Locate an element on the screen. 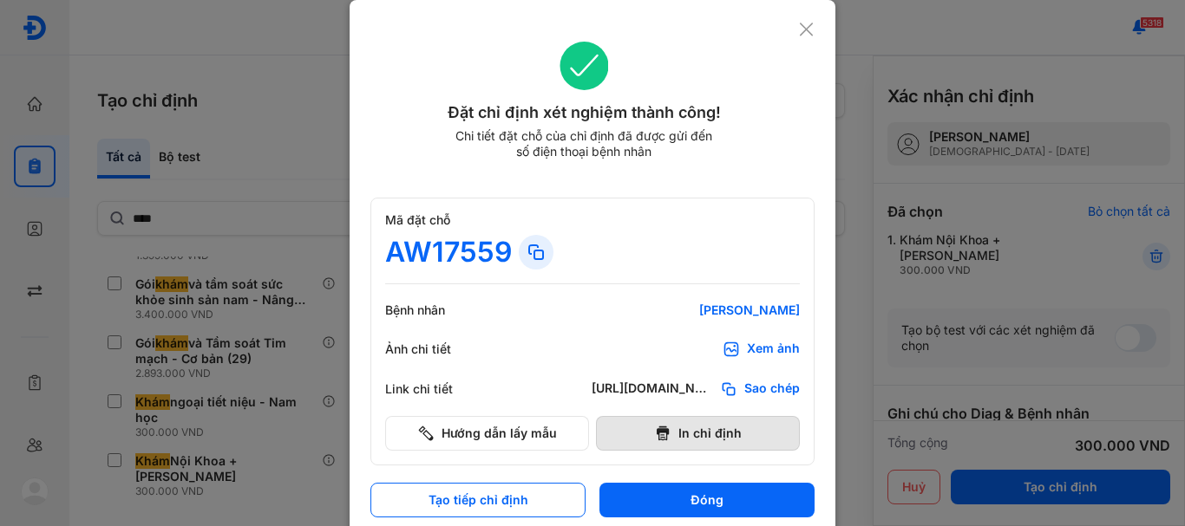 Image resolution: width=1185 pixels, height=526 pixels. div: AW17559 is located at coordinates (448, 252).